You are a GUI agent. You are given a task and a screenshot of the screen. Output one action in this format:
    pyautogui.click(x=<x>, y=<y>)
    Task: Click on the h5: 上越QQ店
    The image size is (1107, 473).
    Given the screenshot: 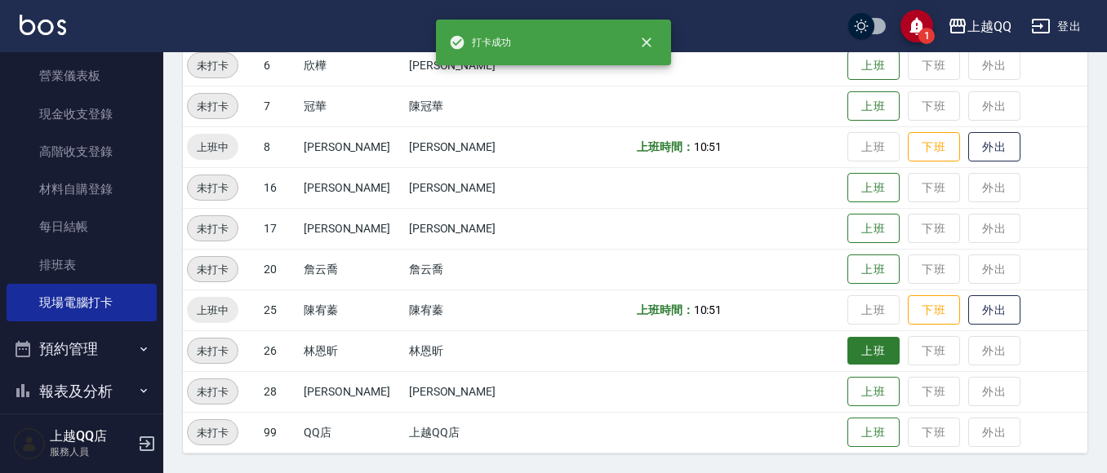 What is the action you would take?
    pyautogui.click(x=91, y=437)
    